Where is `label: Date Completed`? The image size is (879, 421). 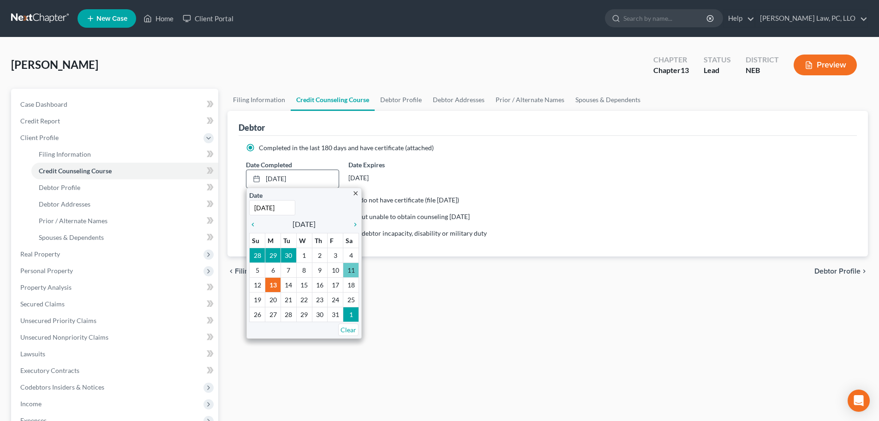
label: Date Completed is located at coordinates (269, 164).